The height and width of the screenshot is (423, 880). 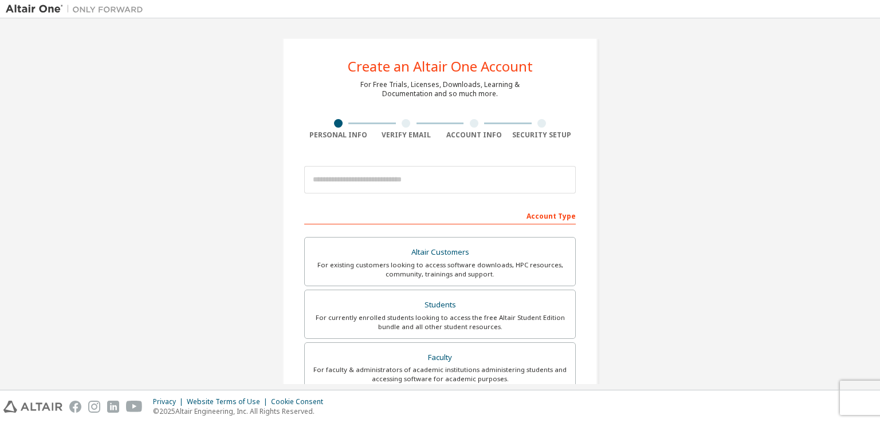 What do you see at coordinates (338, 135) in the screenshot?
I see `div: Personal Info` at bounding box center [338, 135].